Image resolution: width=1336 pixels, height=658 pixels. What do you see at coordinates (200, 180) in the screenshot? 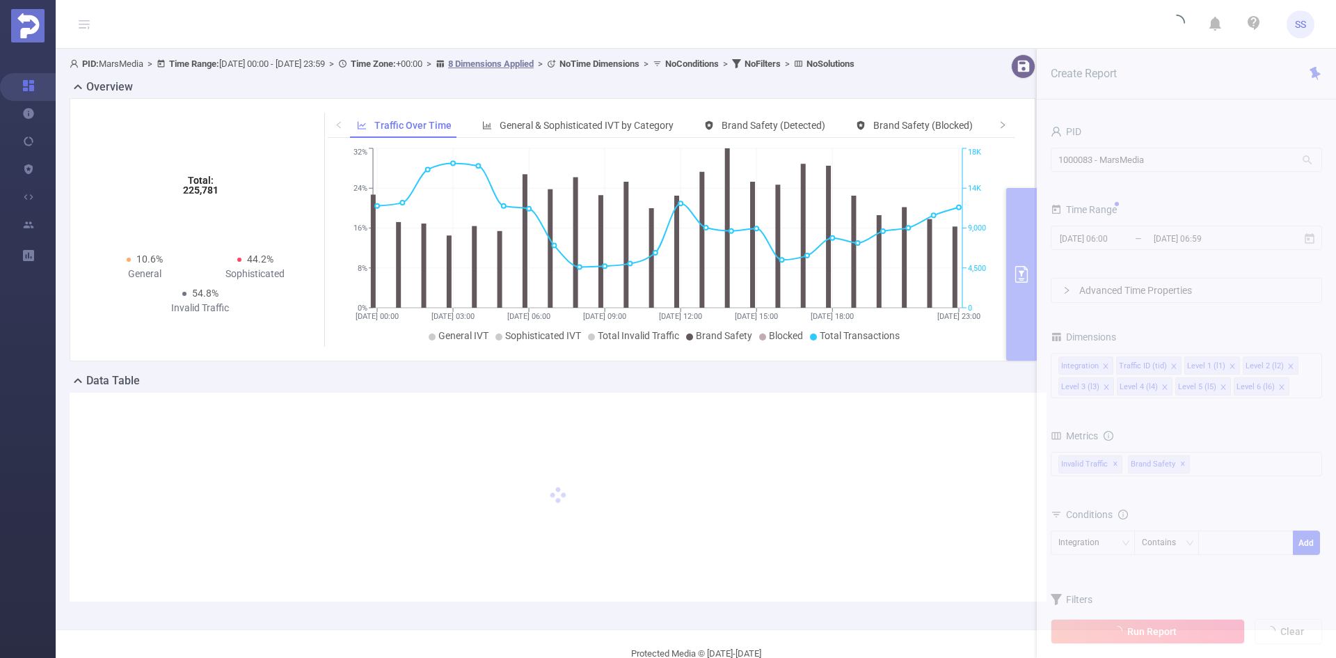
I see `tspan: Total:` at bounding box center [200, 180].